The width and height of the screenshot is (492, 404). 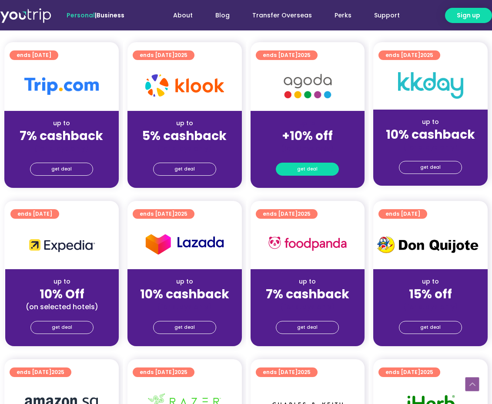 I want to click on a: Blog, so click(x=222, y=15).